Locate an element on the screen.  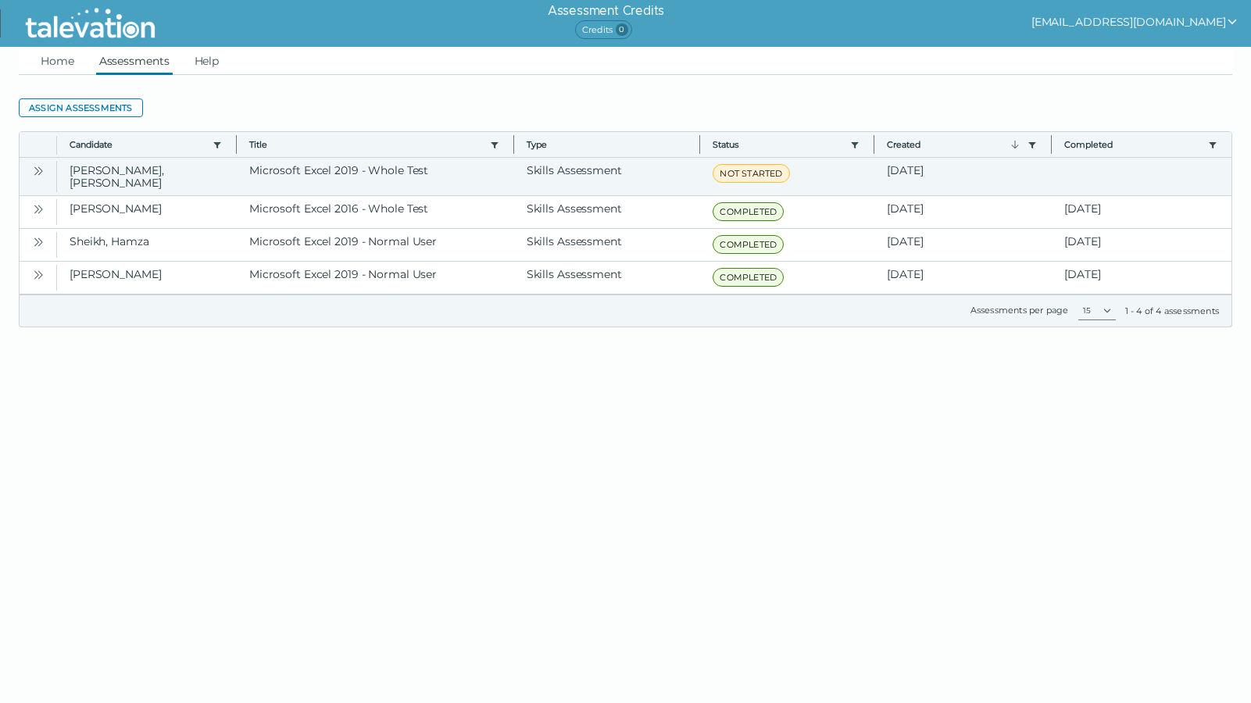
button: Completed is located at coordinates (1133, 145).